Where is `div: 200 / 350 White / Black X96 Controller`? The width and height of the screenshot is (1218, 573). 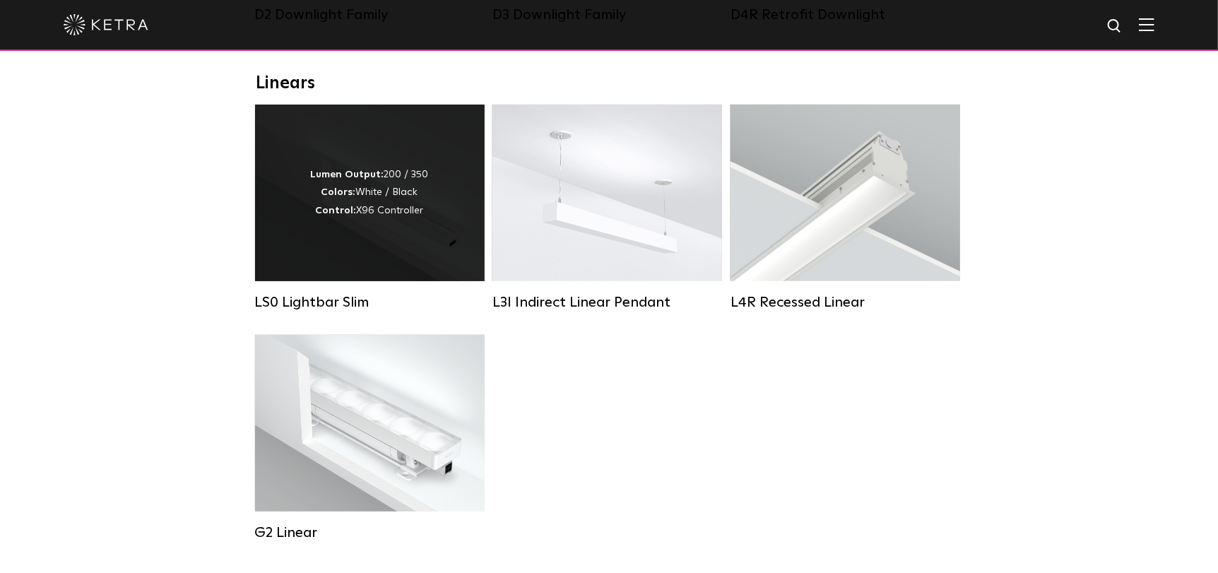 div: 200 / 350 White / Black X96 Controller is located at coordinates (369, 193).